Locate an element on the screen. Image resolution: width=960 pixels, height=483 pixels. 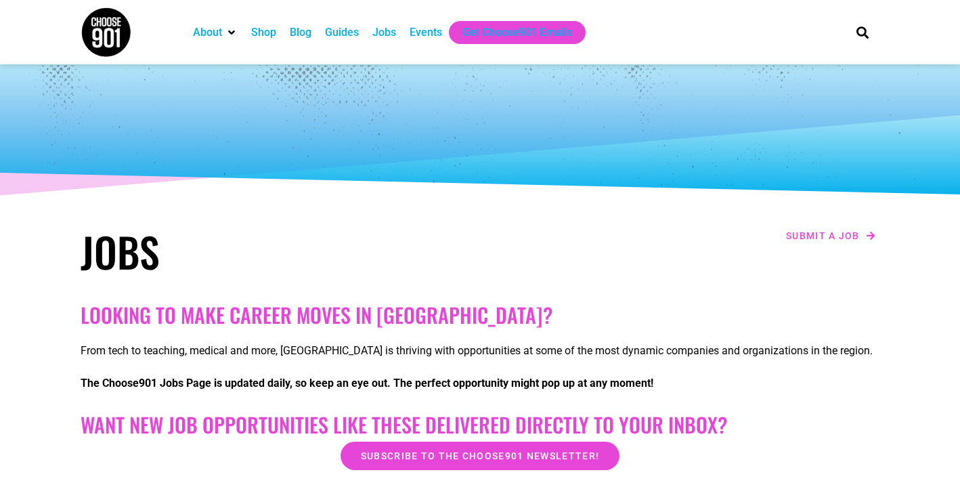
nav: Main nav is located at coordinates (510, 32).